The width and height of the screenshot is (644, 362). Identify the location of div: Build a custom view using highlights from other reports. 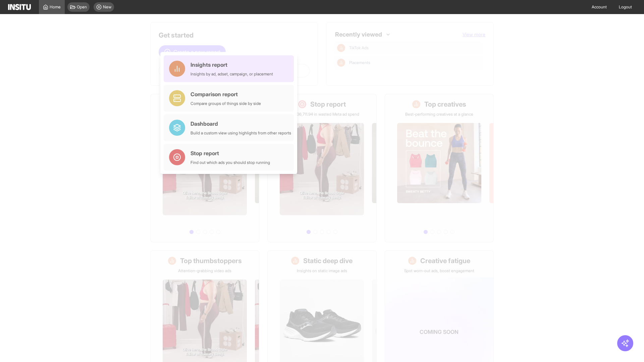
(241, 133).